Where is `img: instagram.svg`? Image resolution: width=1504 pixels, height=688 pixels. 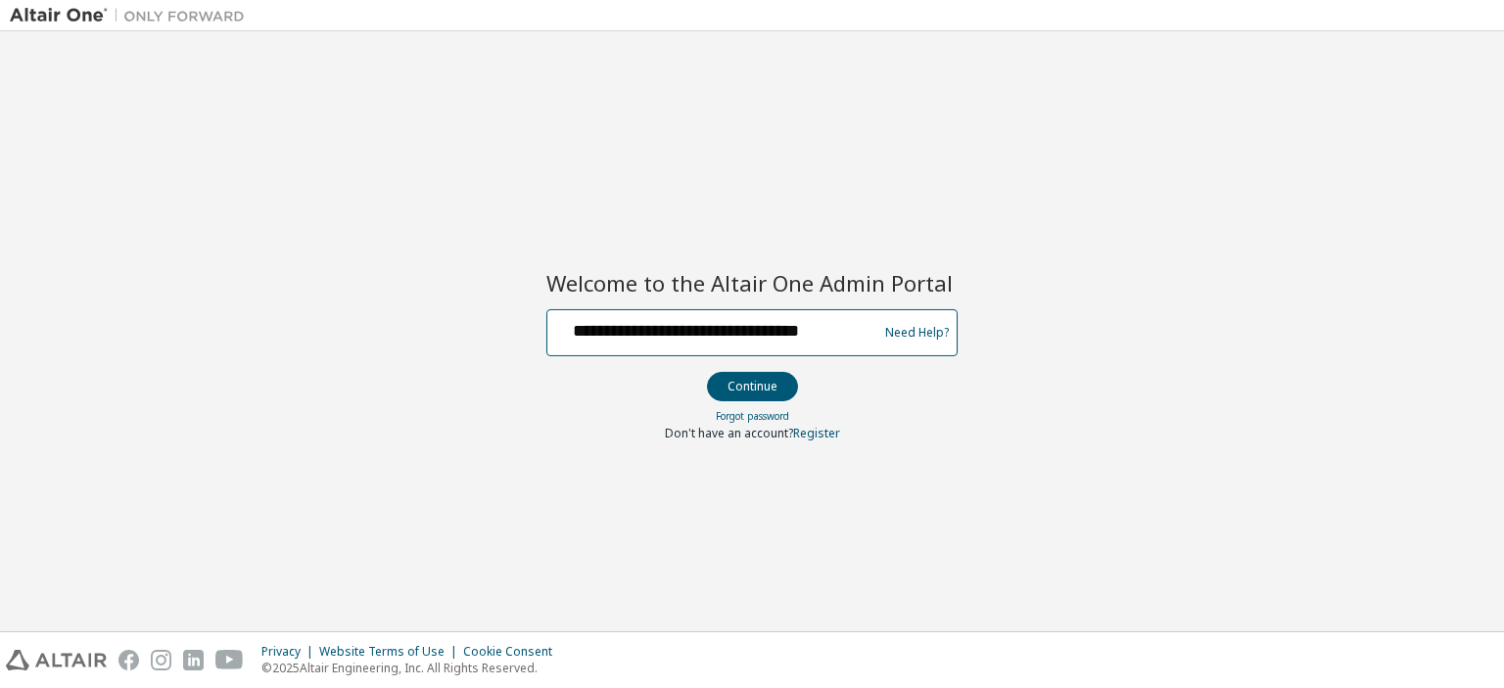
img: instagram.svg is located at coordinates (161, 660).